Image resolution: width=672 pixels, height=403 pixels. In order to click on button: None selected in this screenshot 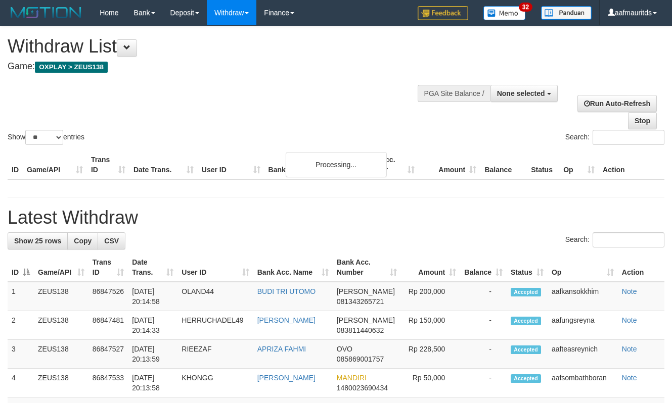, I will do `click(524, 94)`.